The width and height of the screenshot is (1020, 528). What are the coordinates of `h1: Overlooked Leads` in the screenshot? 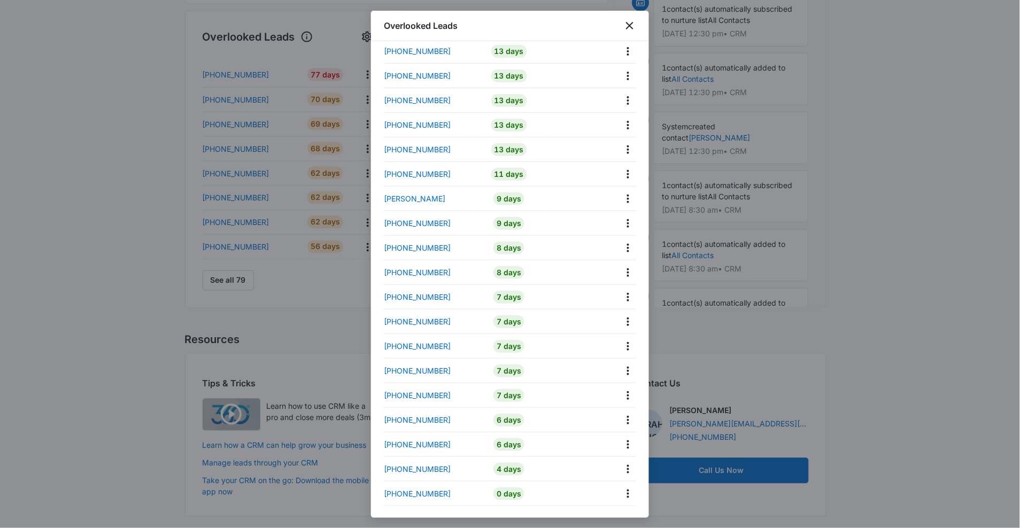 It's located at (421, 26).